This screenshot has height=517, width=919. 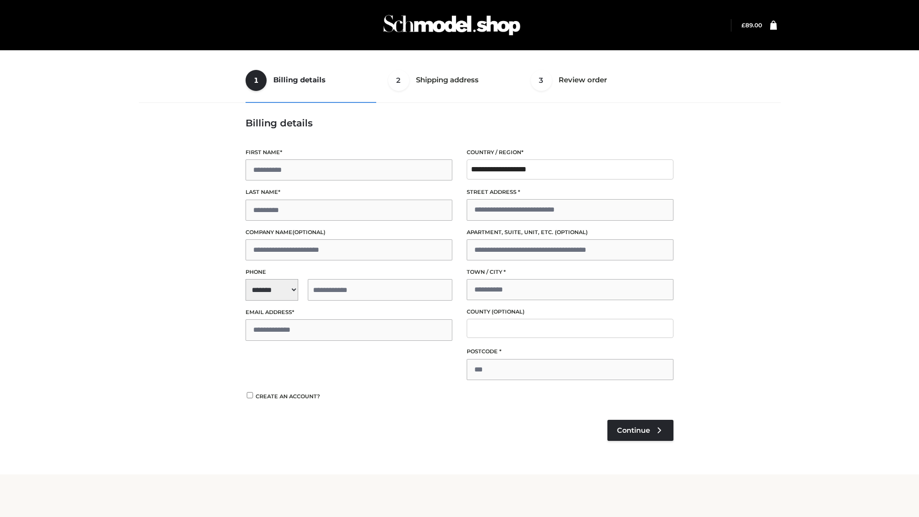 I want to click on a: Continue, so click(x=641, y=431).